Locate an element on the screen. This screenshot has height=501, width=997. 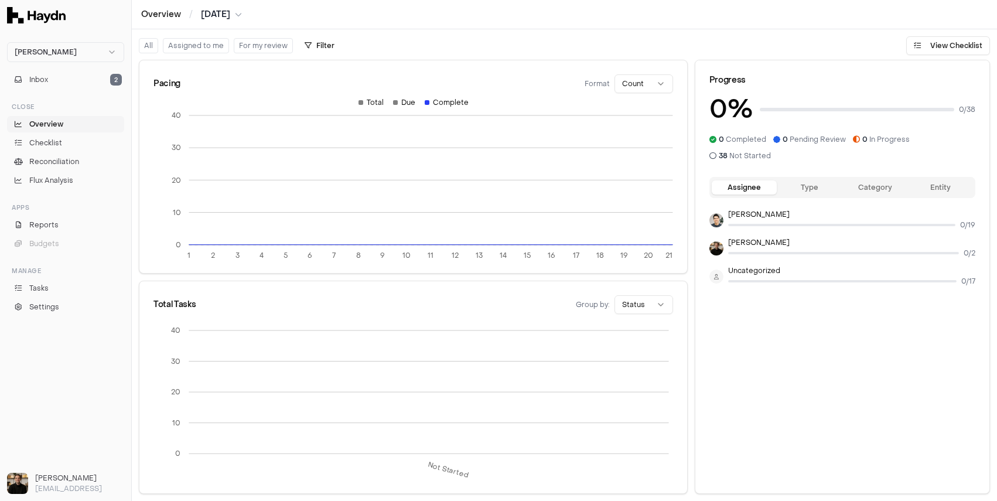
h3: 0 % is located at coordinates (731, 109).